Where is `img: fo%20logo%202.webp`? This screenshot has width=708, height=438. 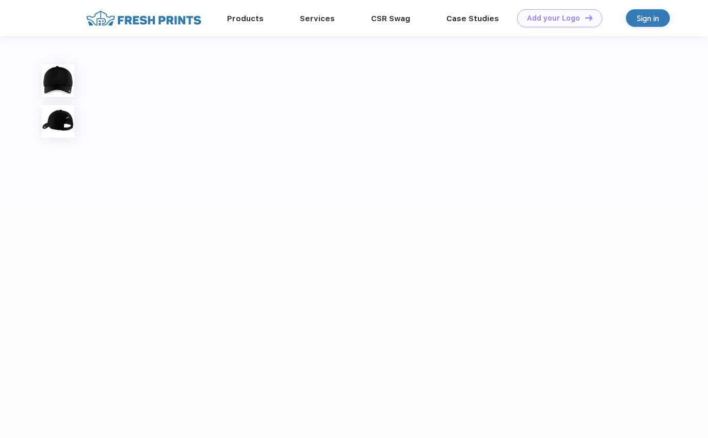
img: fo%20logo%202.webp is located at coordinates (143, 18).